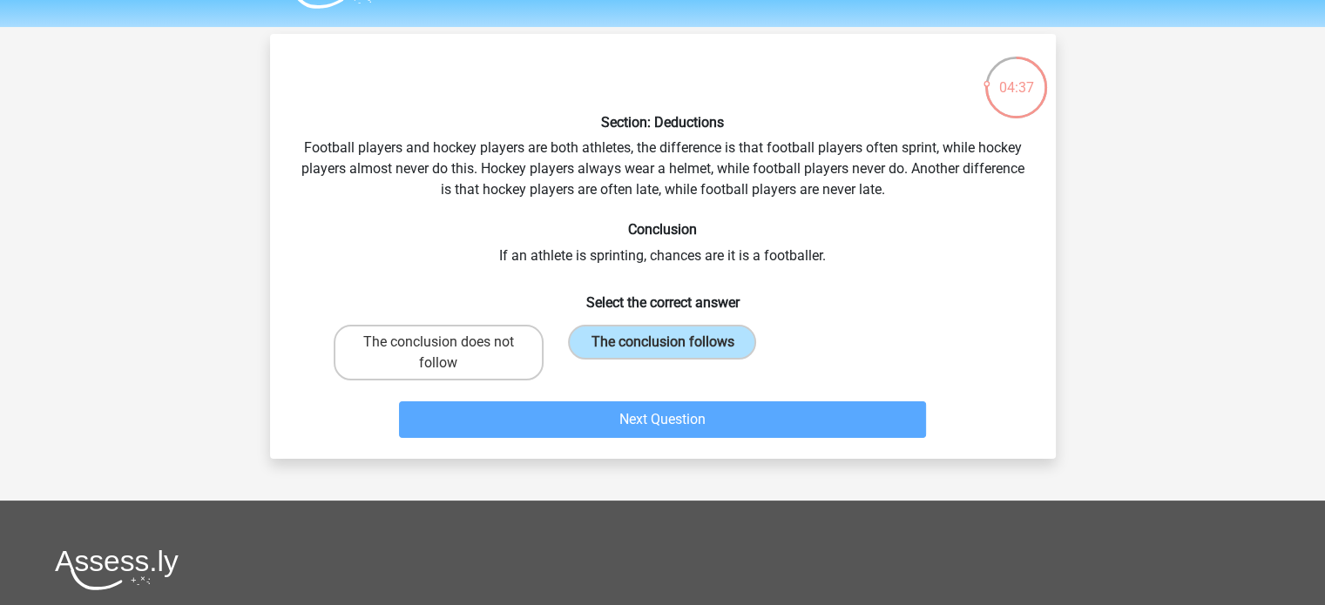 This screenshot has height=605, width=1325. I want to click on div: 04:37, so click(1016, 77).